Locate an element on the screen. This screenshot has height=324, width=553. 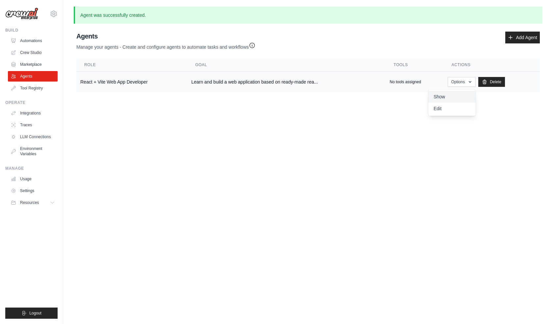
div: Build is located at coordinates (31, 30).